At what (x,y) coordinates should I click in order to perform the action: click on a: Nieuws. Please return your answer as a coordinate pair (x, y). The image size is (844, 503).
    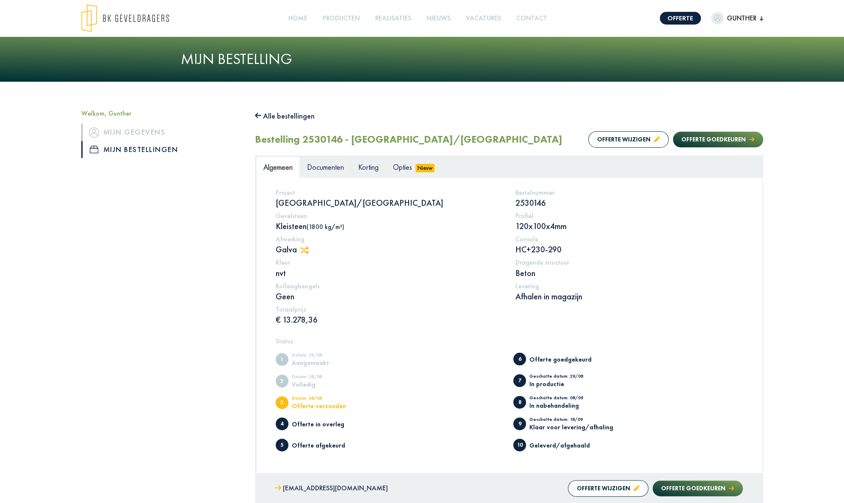
    Looking at the image, I should click on (438, 18).